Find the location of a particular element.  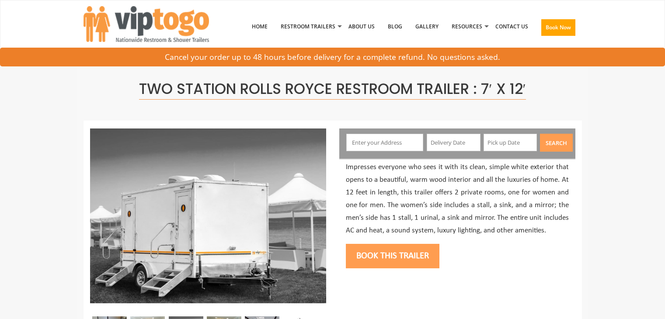

a: Restroom Trailers is located at coordinates (308, 27).